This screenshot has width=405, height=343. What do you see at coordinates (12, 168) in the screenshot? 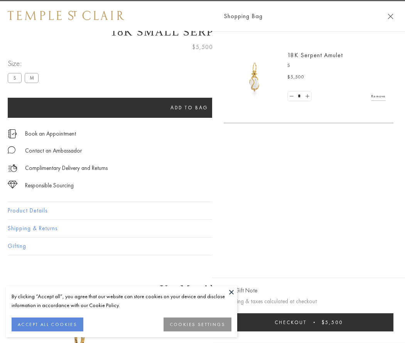
I see `img: icon_delivery.svg` at bounding box center [12, 168].